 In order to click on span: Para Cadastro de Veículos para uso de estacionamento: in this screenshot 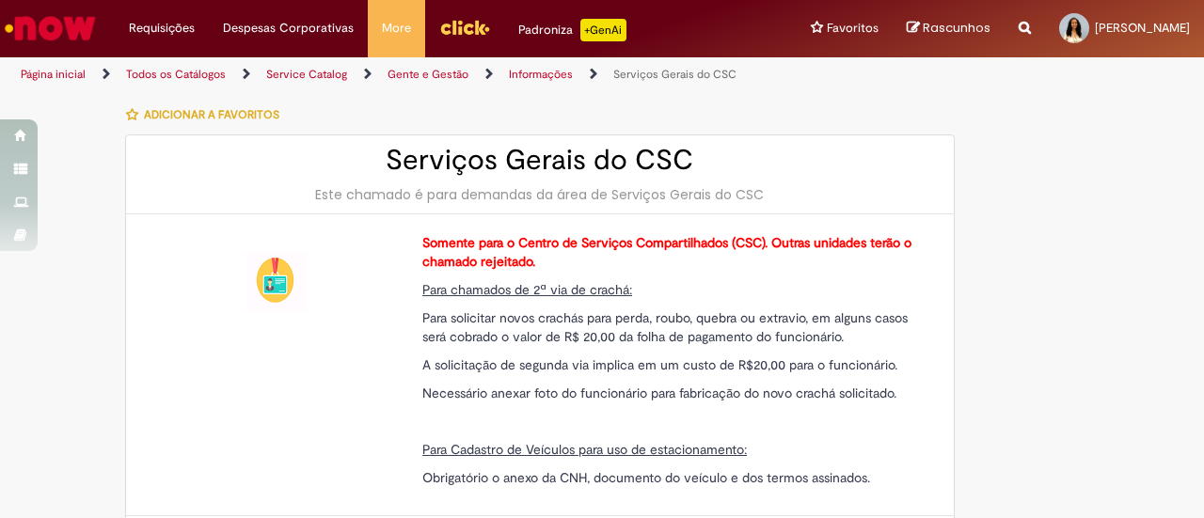, I will do `click(584, 450)`.